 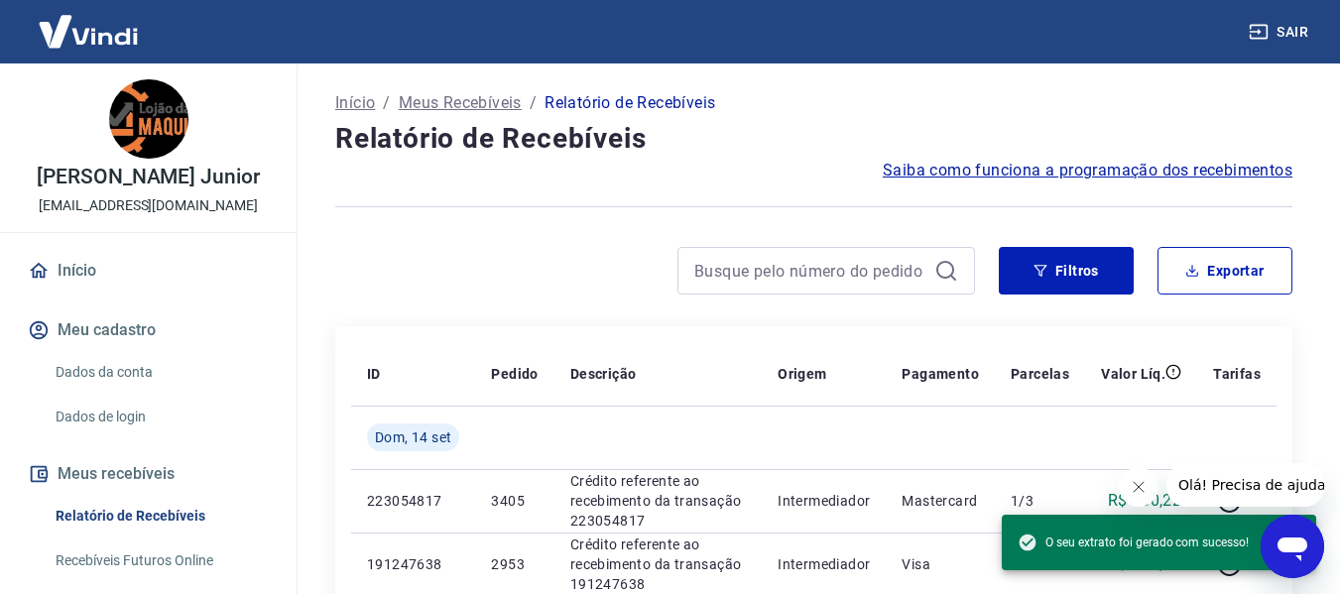 I want to click on button: Sair, so click(x=1281, y=32).